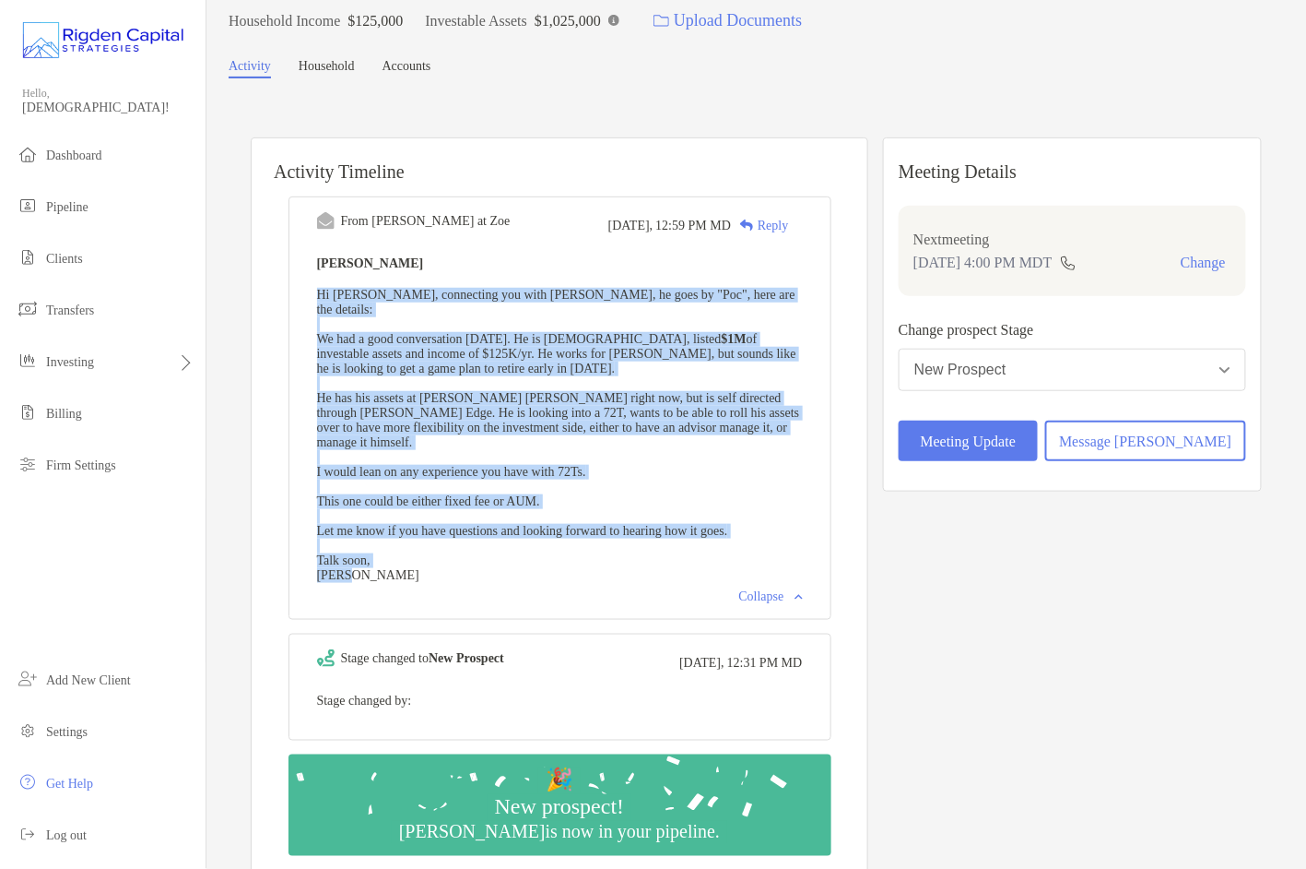  What do you see at coordinates (407, 68) in the screenshot?
I see `a: Accounts` at bounding box center [407, 68].